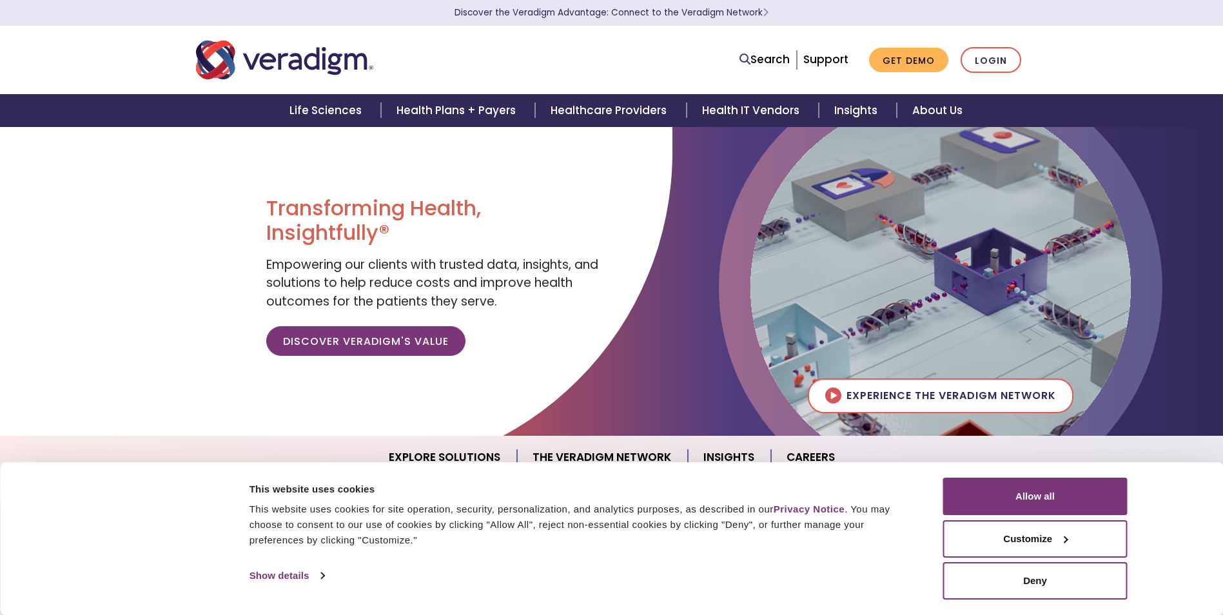 This screenshot has width=1223, height=615. I want to click on a: Get Demo, so click(908, 60).